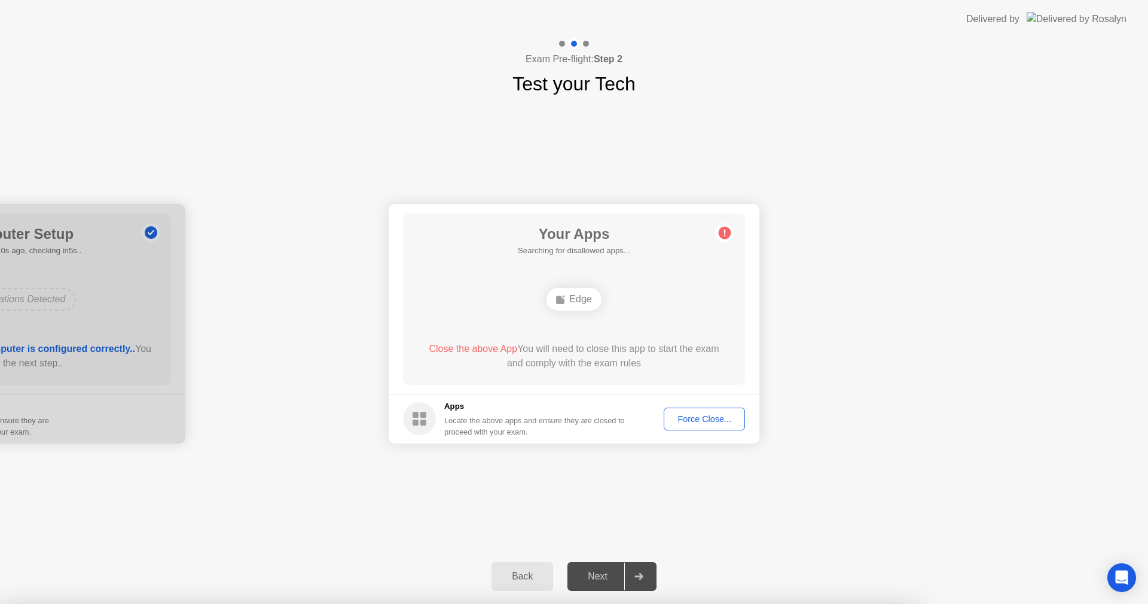 The width and height of the screenshot is (1148, 604). What do you see at coordinates (574, 59) in the screenshot?
I see `h4: Exam Pre-flight:` at bounding box center [574, 59].